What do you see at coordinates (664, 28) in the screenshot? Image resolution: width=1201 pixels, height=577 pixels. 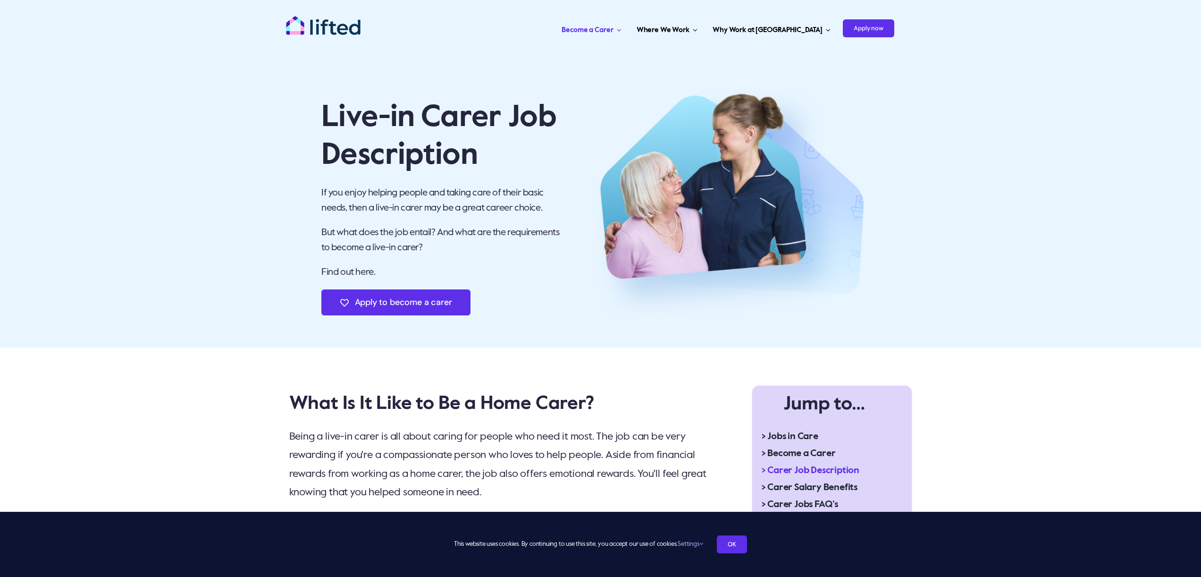 I see `nav: Carer Jobs Menu` at bounding box center [664, 28].